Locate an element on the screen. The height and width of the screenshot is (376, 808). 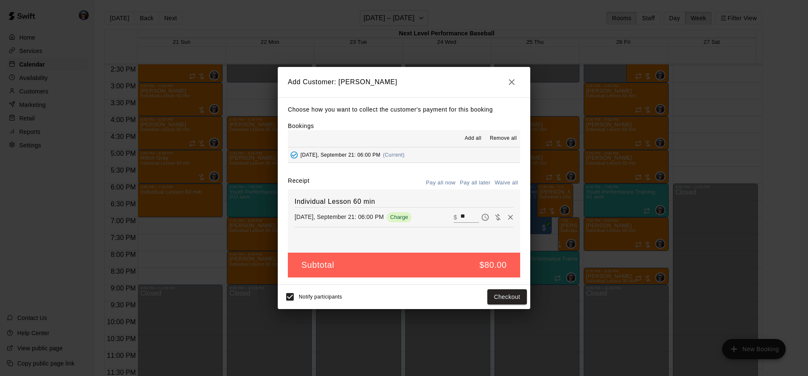
span: Charge is located at coordinates (399, 217).